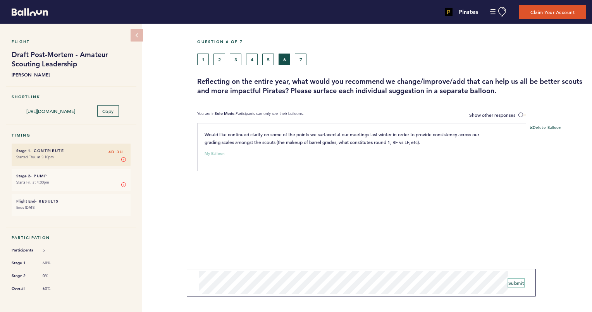  Describe the element at coordinates (236, 59) in the screenshot. I see `button: 3` at that location.